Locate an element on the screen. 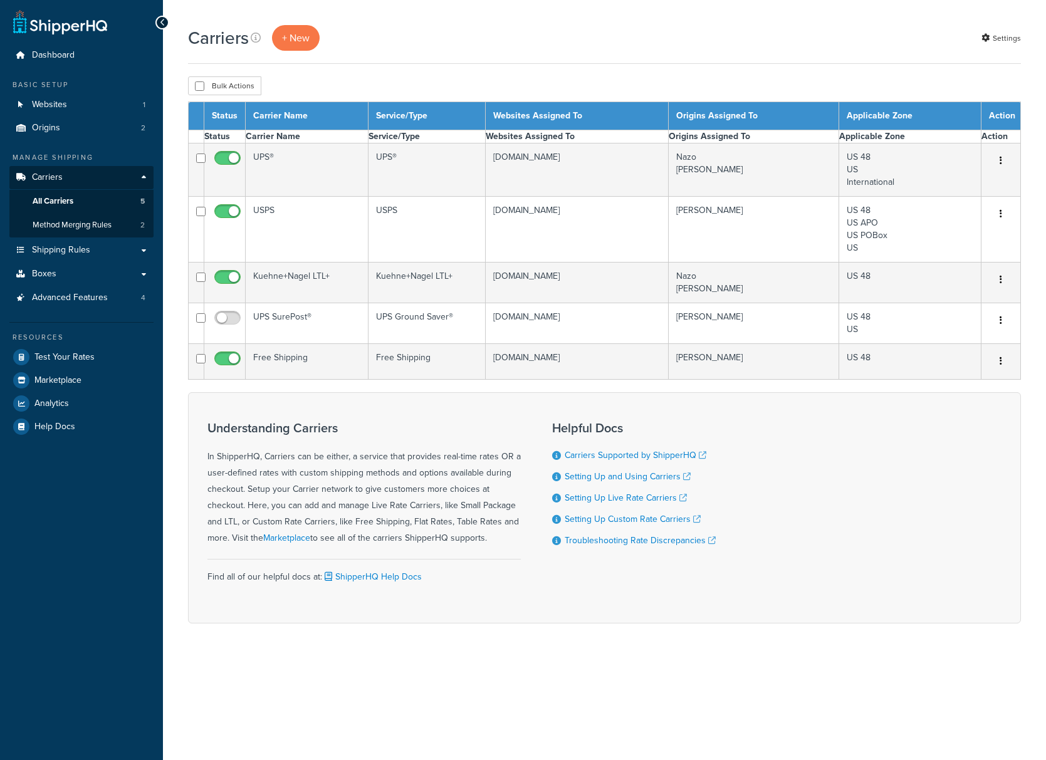  button: Bulk Actions is located at coordinates (224, 86).